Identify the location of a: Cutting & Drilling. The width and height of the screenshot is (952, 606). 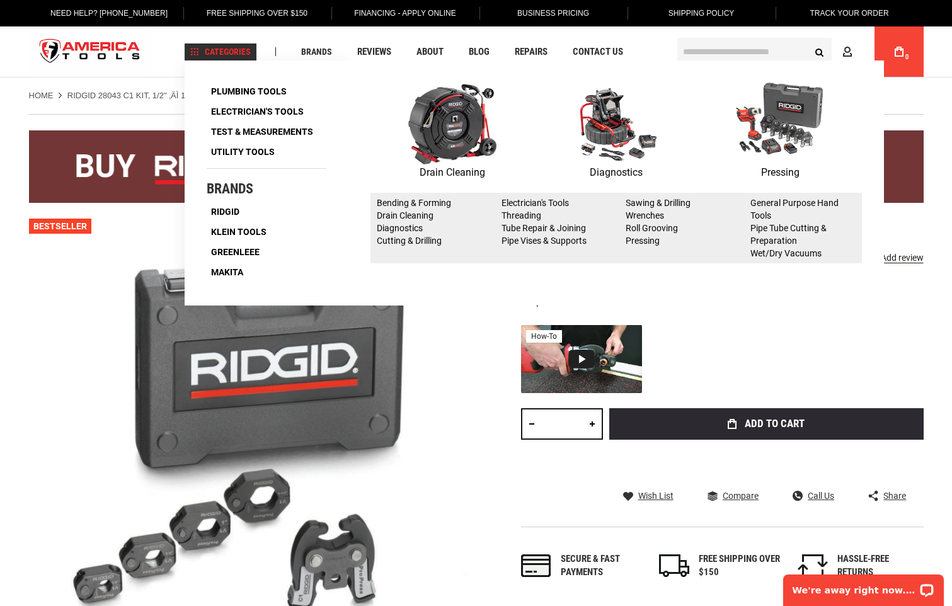
(409, 241).